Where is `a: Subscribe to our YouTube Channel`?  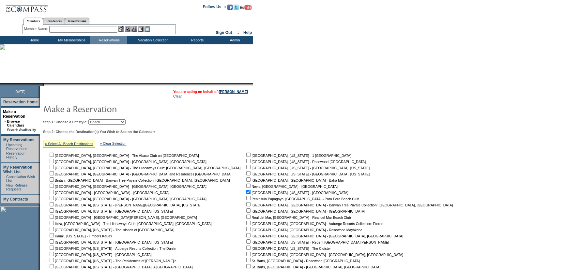
a: Subscribe to our YouTube Channel is located at coordinates (245, 8).